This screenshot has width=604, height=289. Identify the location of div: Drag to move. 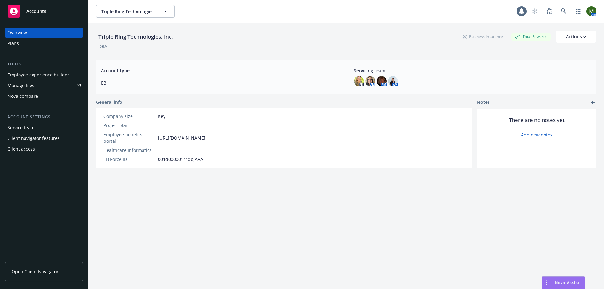
(546, 283).